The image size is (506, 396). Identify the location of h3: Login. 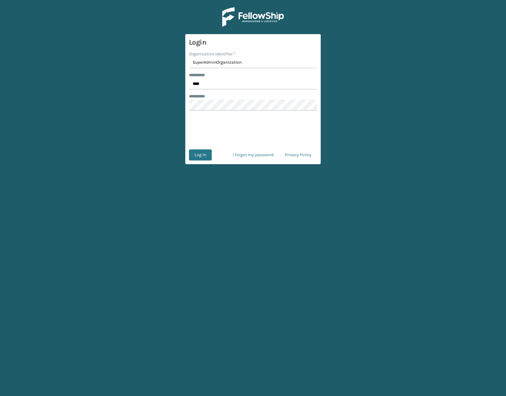
(253, 42).